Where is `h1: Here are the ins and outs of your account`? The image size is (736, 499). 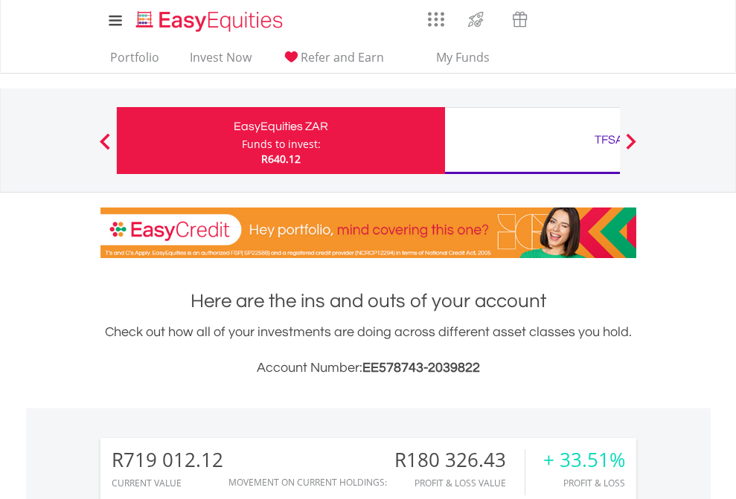
h1: Here are the ins and outs of your account is located at coordinates (368, 301).